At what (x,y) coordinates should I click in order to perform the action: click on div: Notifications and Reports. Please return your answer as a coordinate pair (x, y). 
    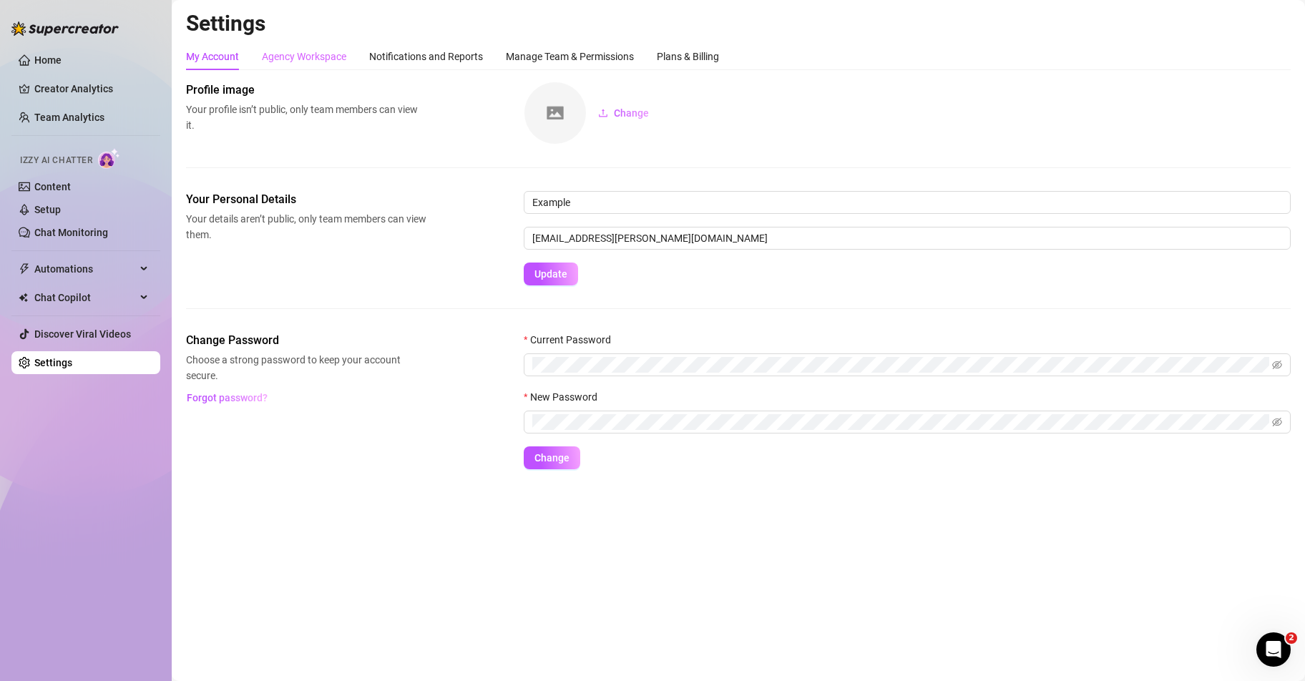
    Looking at the image, I should click on (426, 57).